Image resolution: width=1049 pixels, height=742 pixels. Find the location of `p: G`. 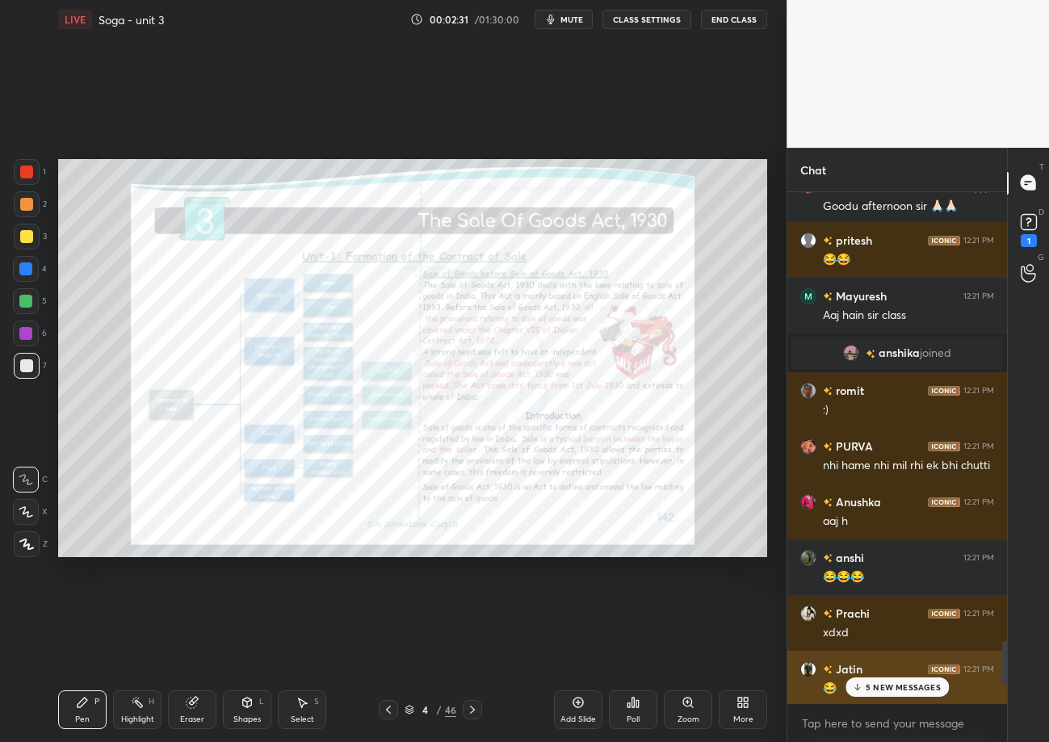

p: G is located at coordinates (1041, 257).